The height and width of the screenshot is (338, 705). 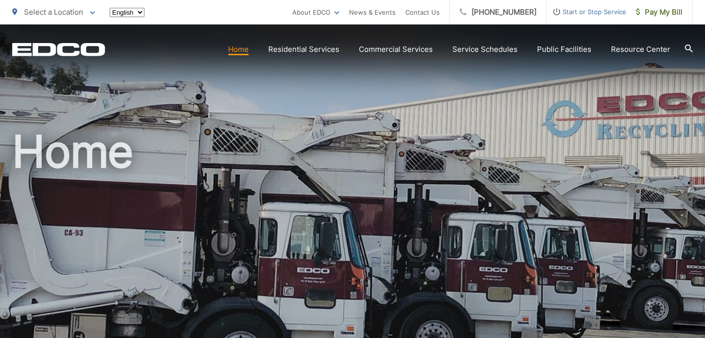 What do you see at coordinates (53, 12) in the screenshot?
I see `span: Select a Location` at bounding box center [53, 12].